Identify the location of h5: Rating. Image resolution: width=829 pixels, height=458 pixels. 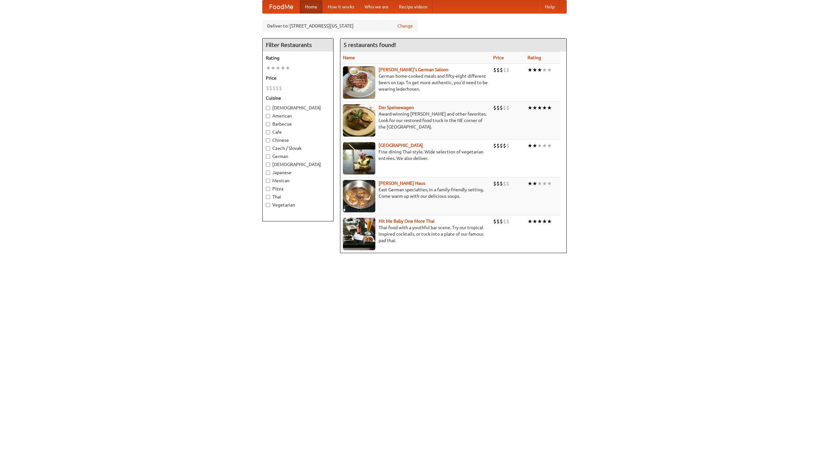
(298, 58).